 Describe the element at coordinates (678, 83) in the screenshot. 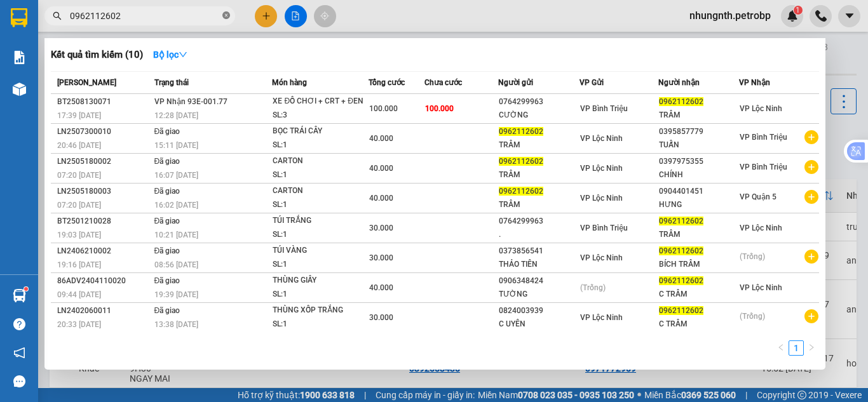

I see `span: Người nhận` at that location.